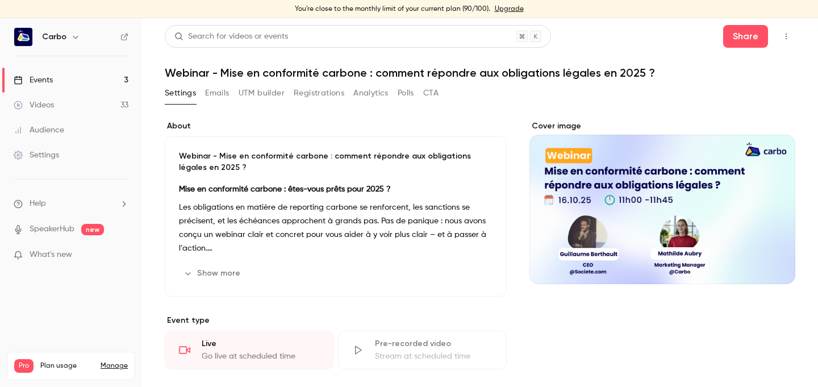 The height and width of the screenshot is (387, 818). What do you see at coordinates (480, 73) in the screenshot?
I see `h1: Webinar - Mise en conformité carbone : comment répondre aux obligations légales en 2025 ?` at bounding box center [480, 73].